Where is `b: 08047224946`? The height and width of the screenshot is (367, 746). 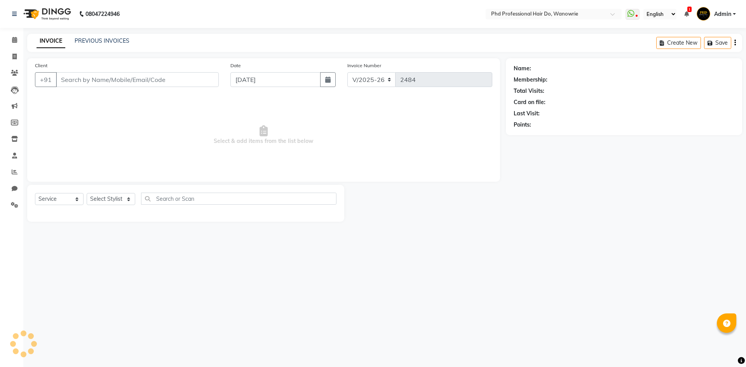 b: 08047224946 is located at coordinates (103, 14).